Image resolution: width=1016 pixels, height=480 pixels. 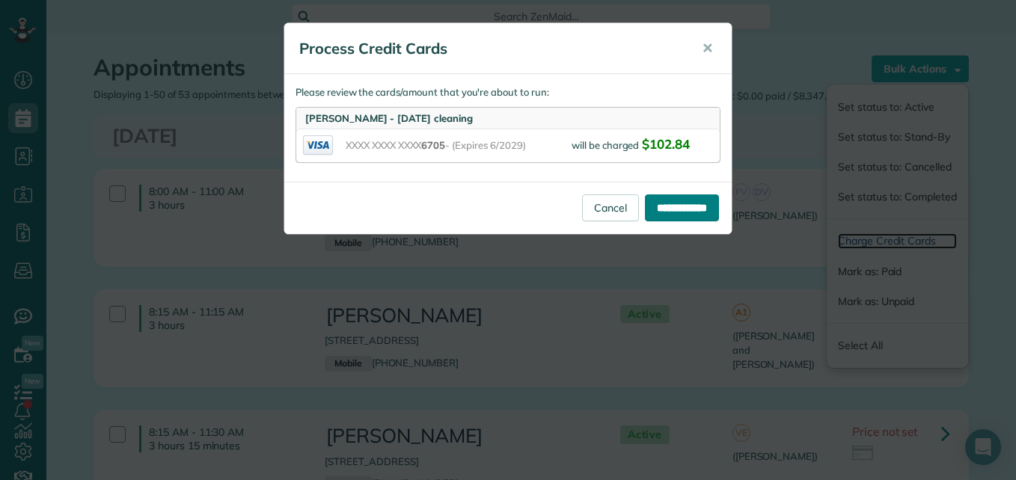 I want to click on span: 6705, so click(x=433, y=145).